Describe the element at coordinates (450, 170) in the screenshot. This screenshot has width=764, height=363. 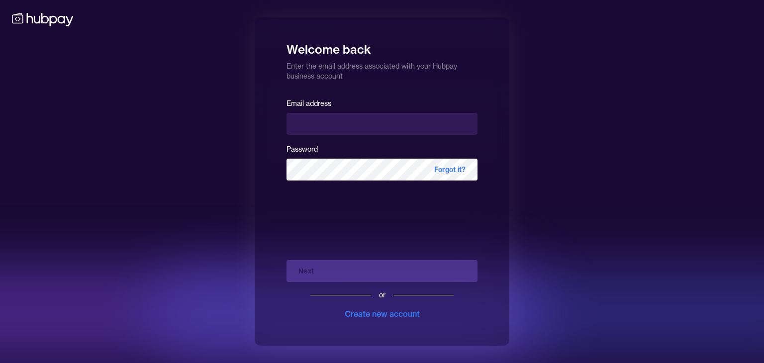
I see `span: Forgot it?` at that location.